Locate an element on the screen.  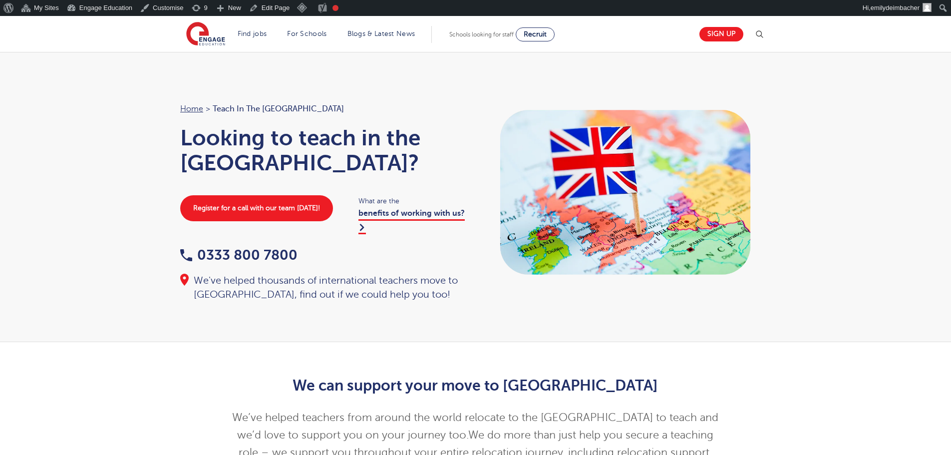
span: Schools looking for staff is located at coordinates (481, 34).